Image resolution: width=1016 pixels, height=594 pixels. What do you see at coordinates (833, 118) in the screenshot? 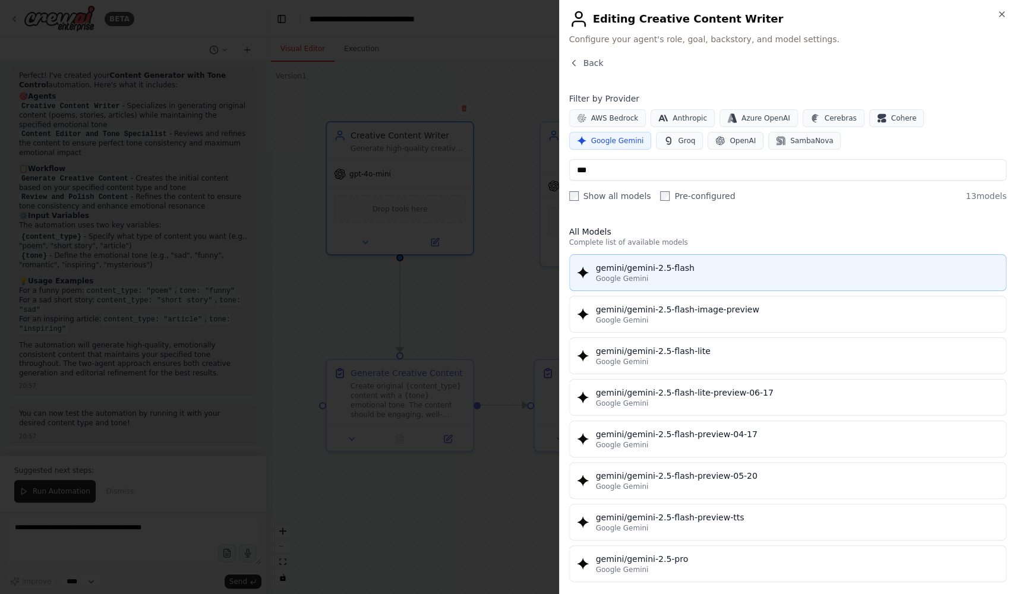
I see `button: Cerebras` at bounding box center [833, 118].